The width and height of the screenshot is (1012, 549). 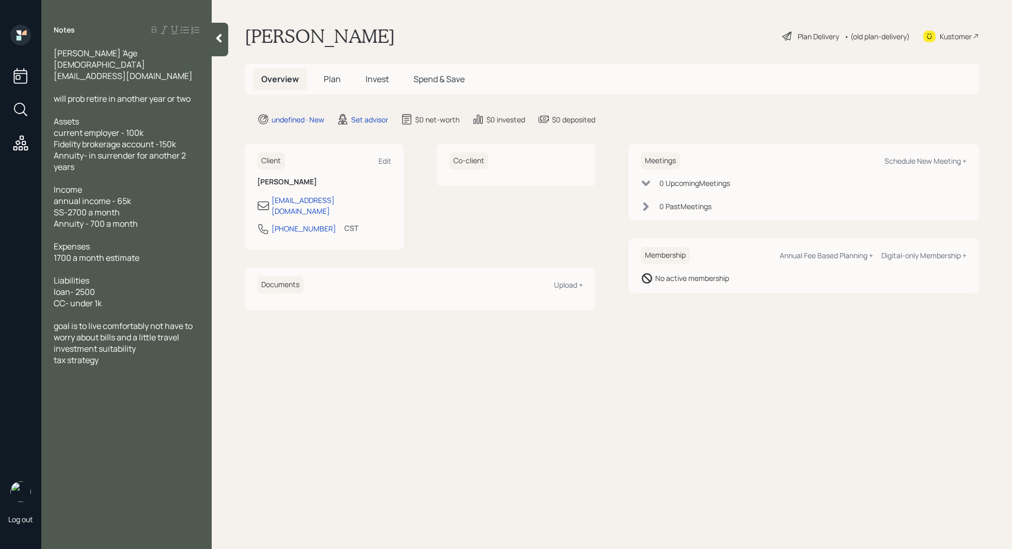 I want to click on div: Schedule New Meeting +, so click(x=925, y=161).